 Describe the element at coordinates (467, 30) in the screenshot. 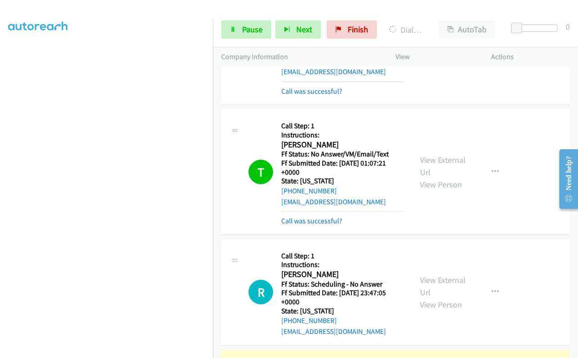

I see `button: AutoTab` at that location.